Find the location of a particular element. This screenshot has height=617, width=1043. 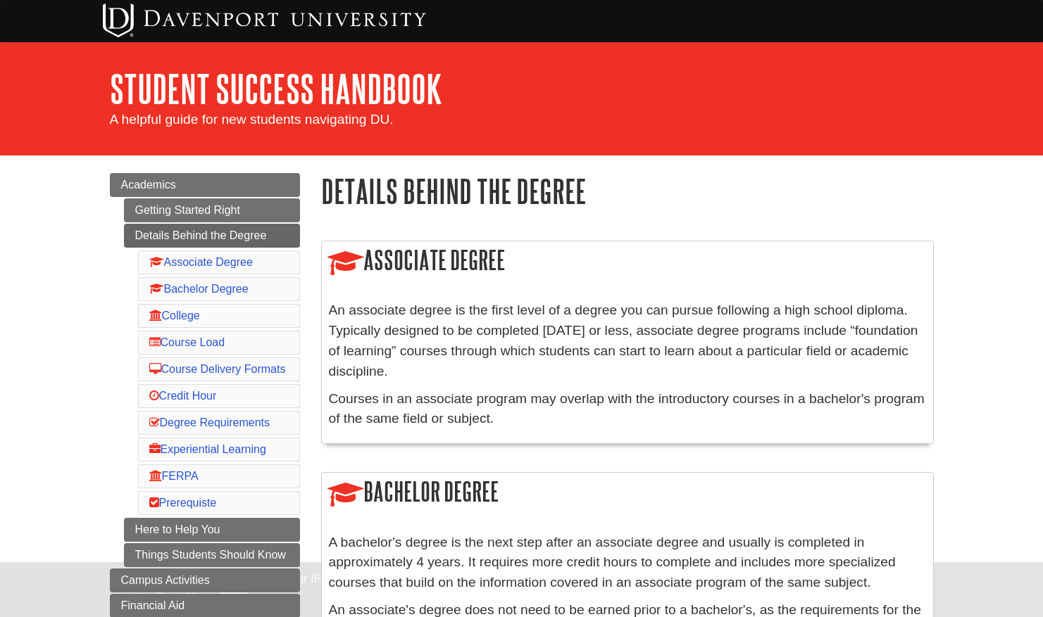

a: Things Students Should Know is located at coordinates (212, 555).